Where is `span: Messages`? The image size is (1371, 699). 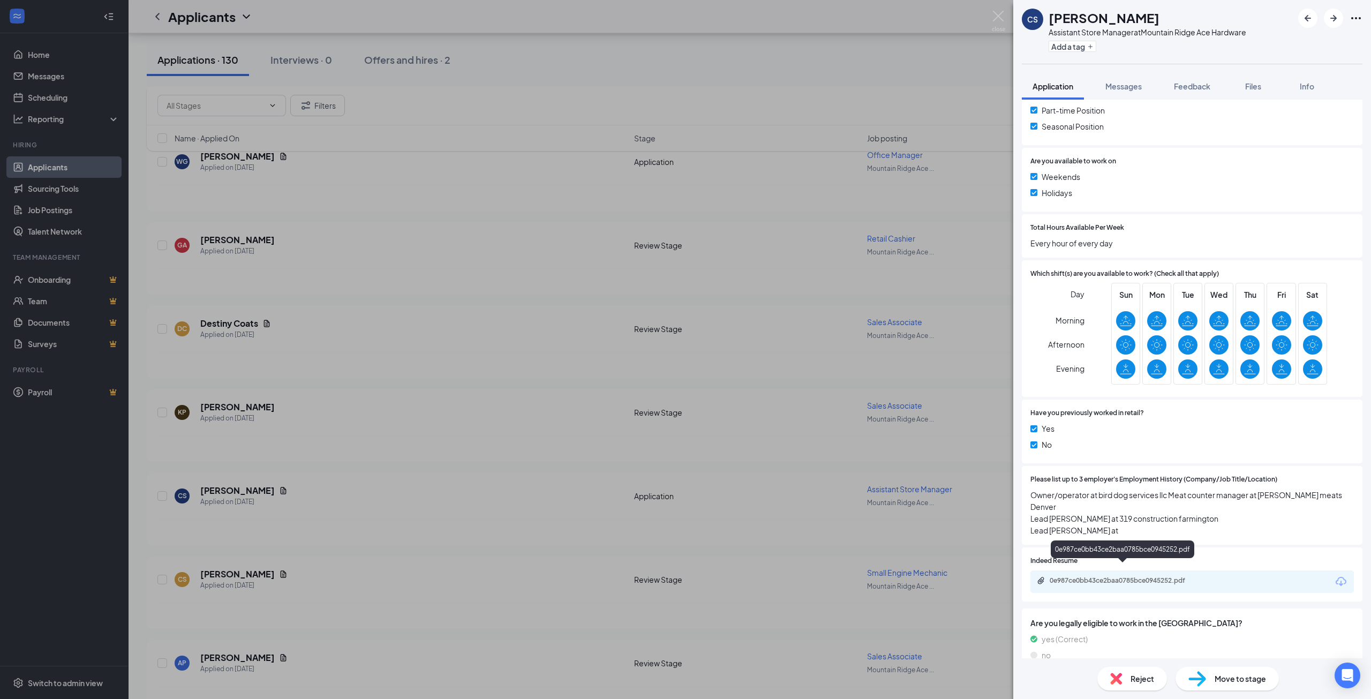 span: Messages is located at coordinates (1124, 86).